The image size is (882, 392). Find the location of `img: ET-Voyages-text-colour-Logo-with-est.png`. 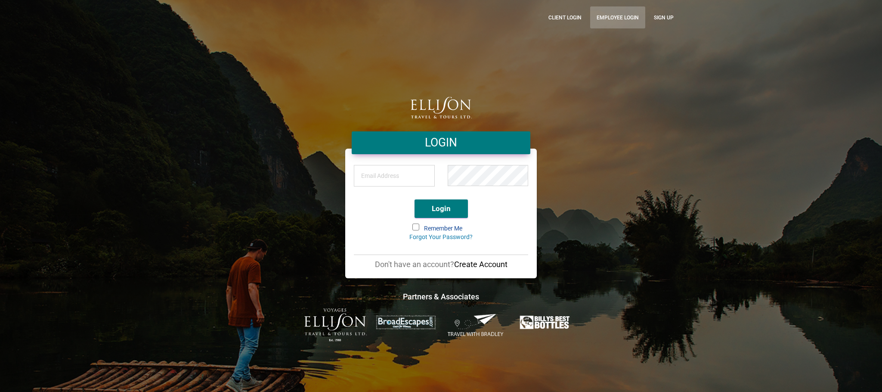

img: ET-Voyages-text-colour-Logo-with-est.png is located at coordinates (335, 325).